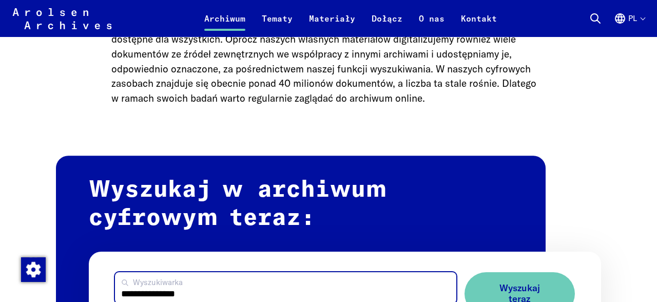  Describe the element at coordinates (479, 25) in the screenshot. I see `a: Kontakt` at that location.